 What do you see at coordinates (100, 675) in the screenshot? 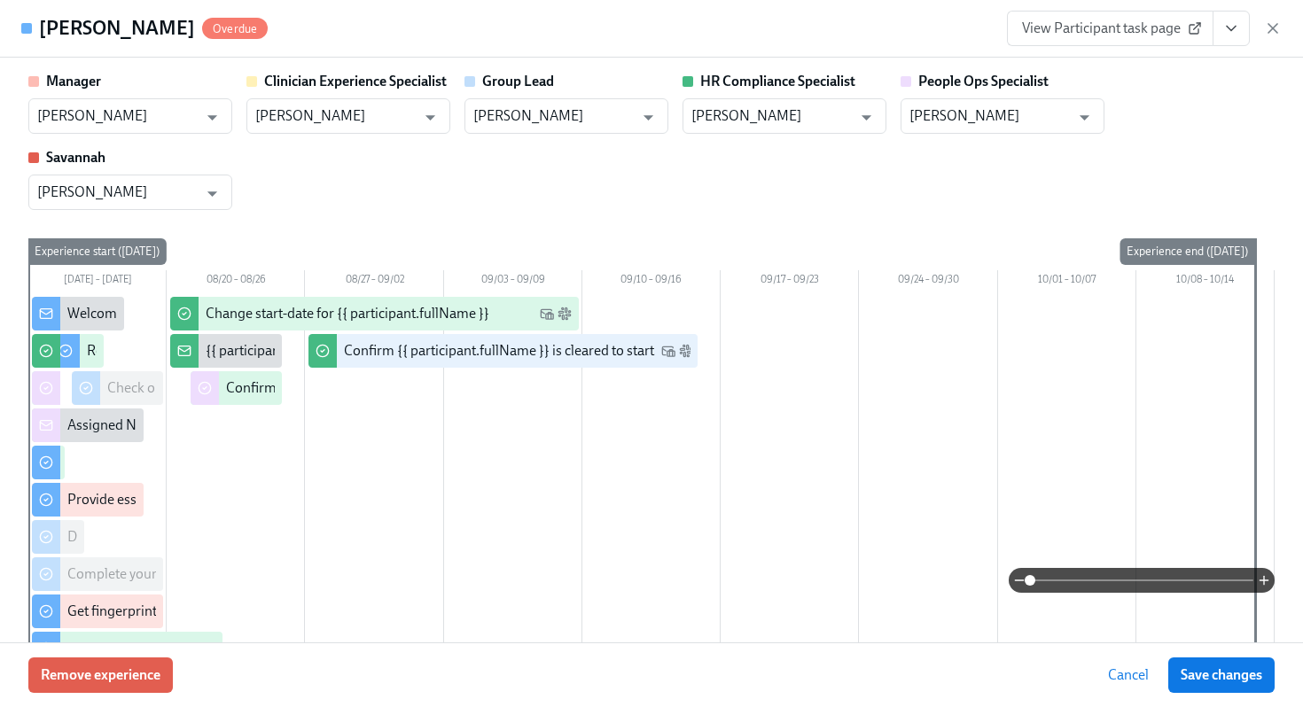
I see `span: Remove experience` at bounding box center [100, 675].